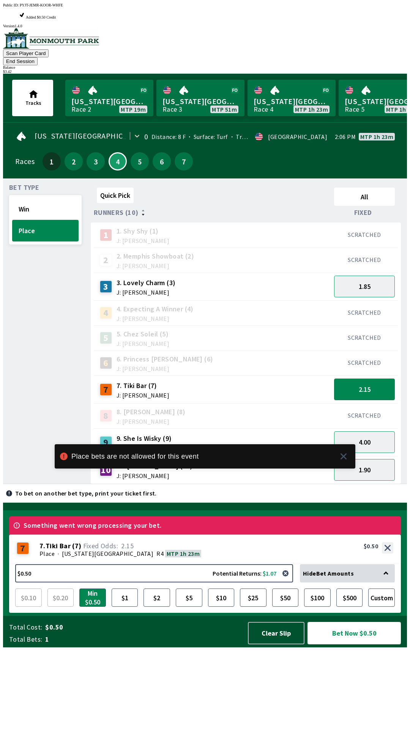 This screenshot has height=729, width=410. Describe the element at coordinates (162, 161) in the screenshot. I see `span: 6` at that location.